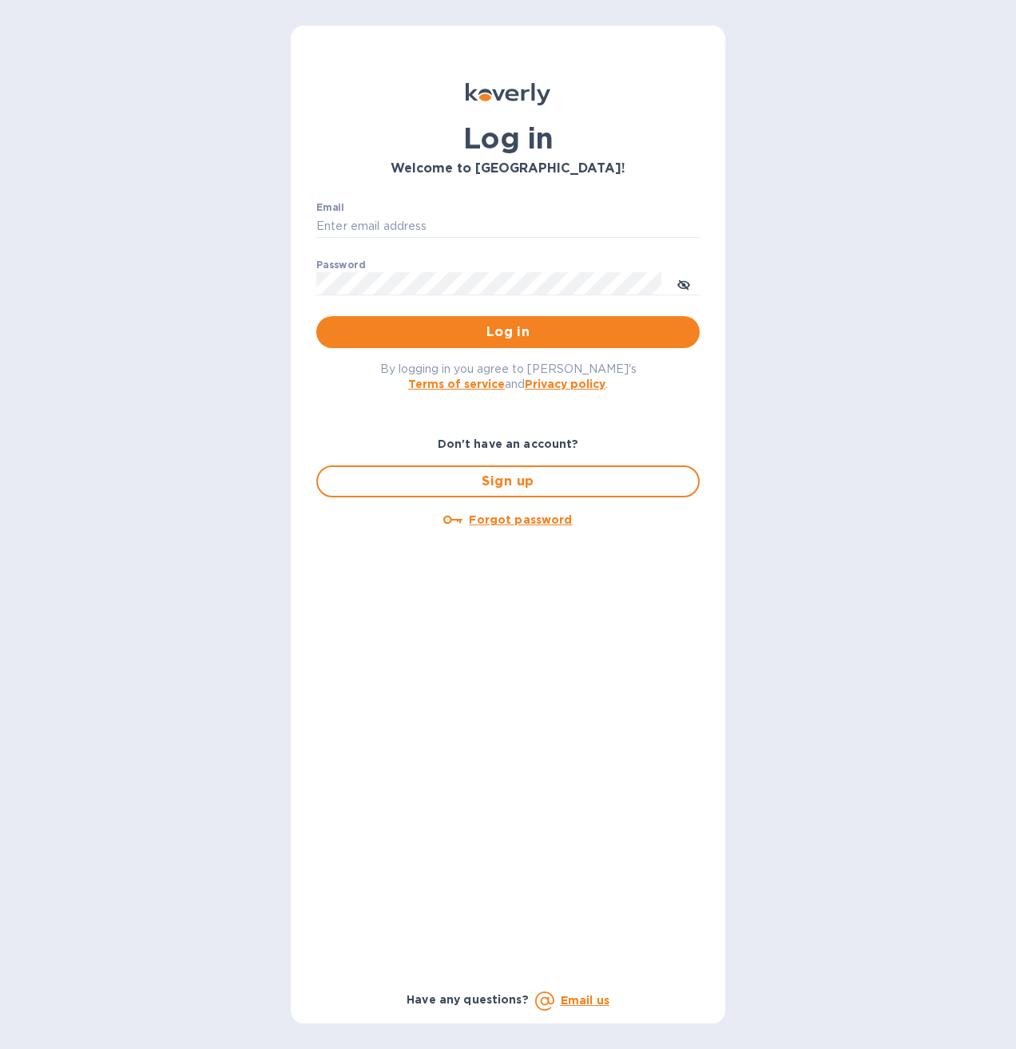  What do you see at coordinates (508, 138) in the screenshot?
I see `h1: Log in` at bounding box center [508, 138].